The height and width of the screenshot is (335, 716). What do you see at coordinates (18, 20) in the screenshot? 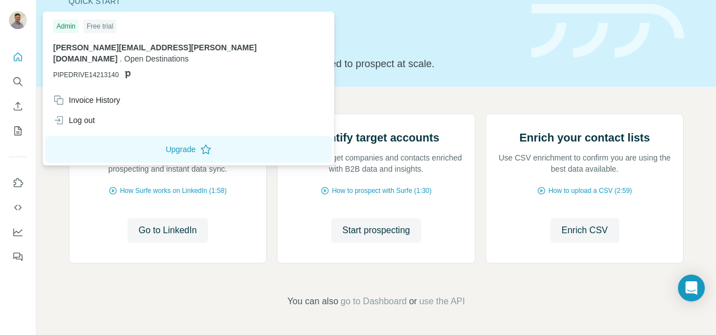
I see `img: Avatar` at bounding box center [18, 20].